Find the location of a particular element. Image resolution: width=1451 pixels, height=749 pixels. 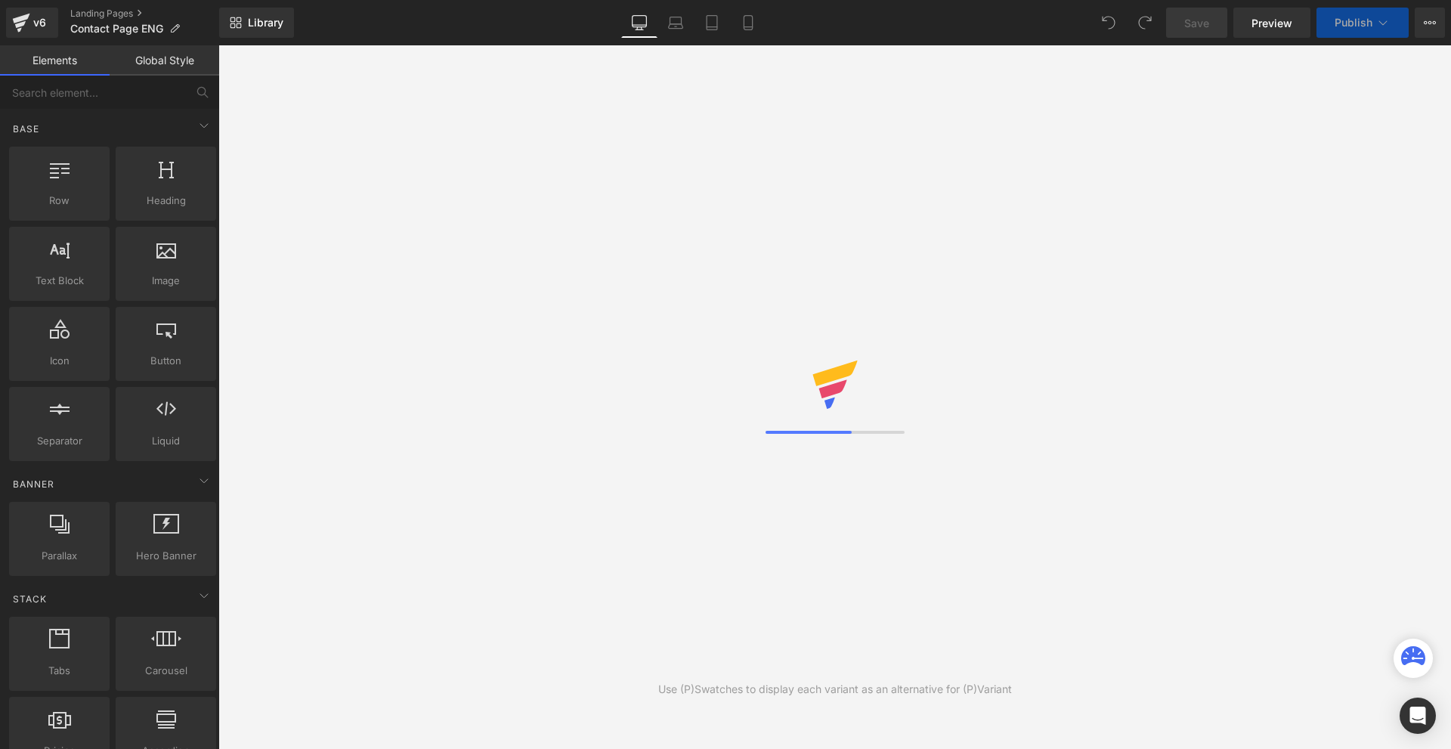

button: Redo is located at coordinates (1145, 23).